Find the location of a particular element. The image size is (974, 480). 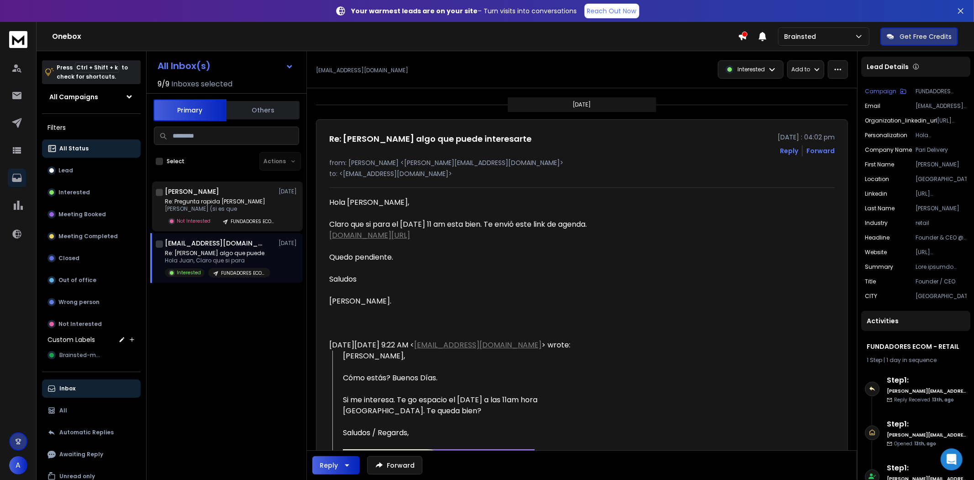

div: Forward is located at coordinates (821, 151).